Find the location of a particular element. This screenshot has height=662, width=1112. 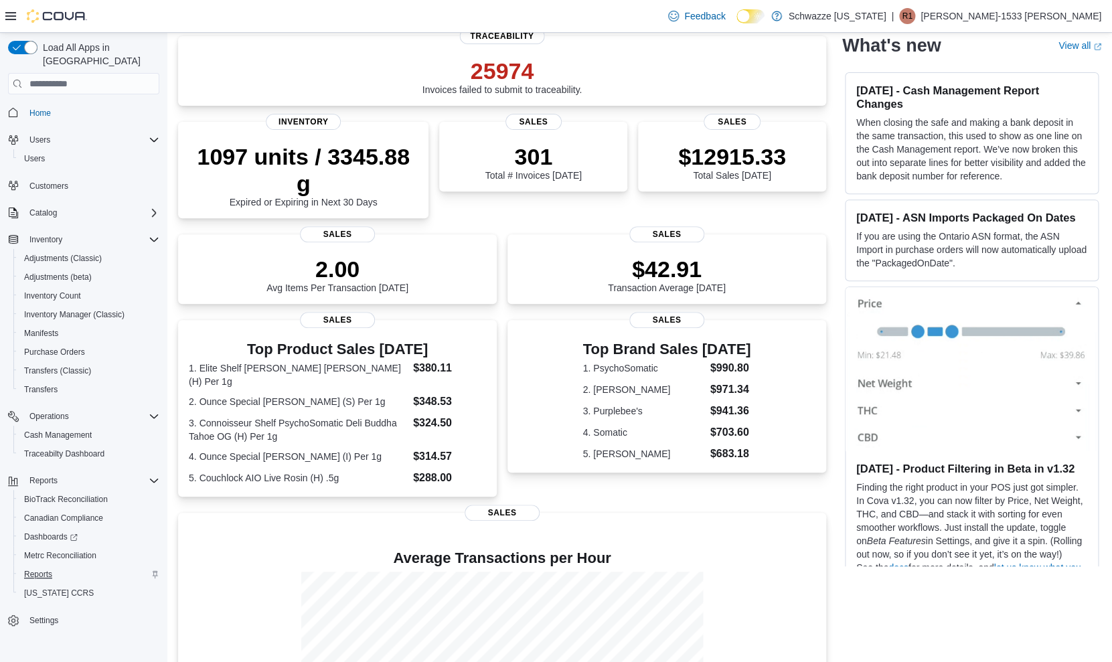

dd: $348.53 is located at coordinates (449, 402).